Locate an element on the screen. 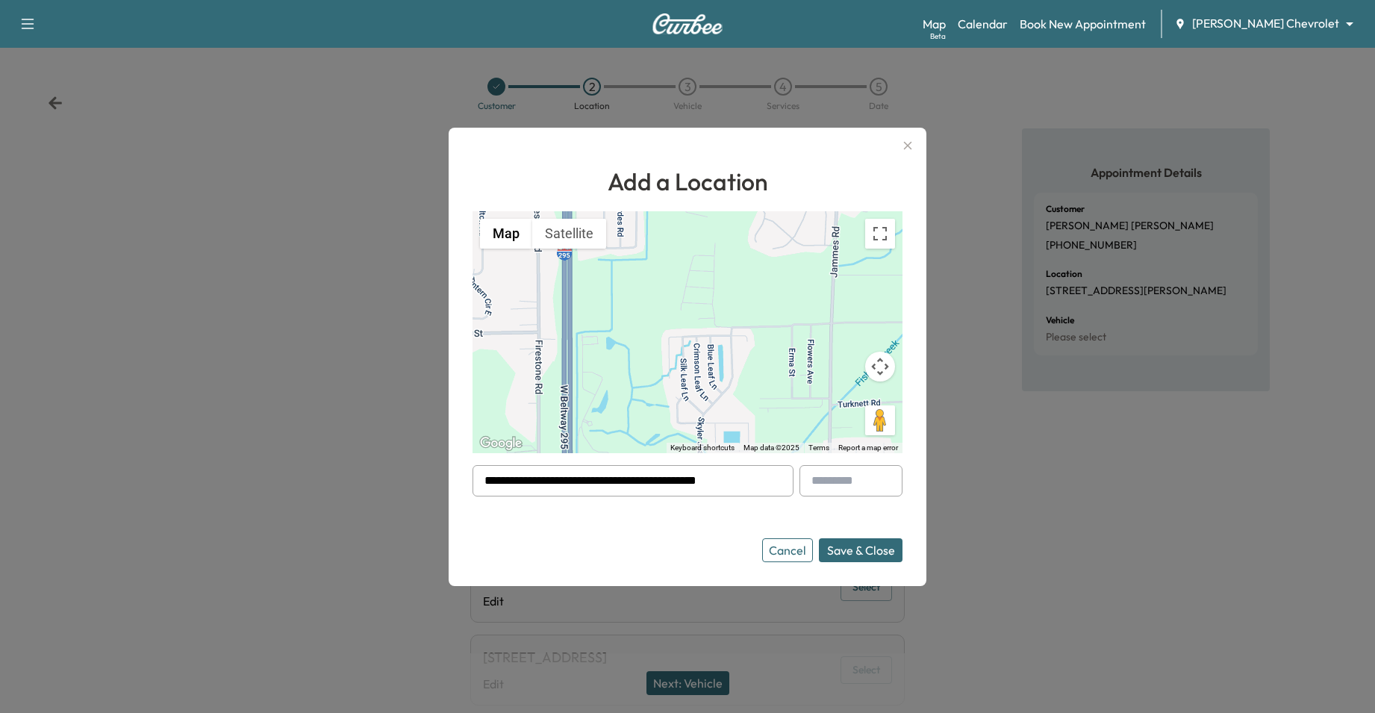 The width and height of the screenshot is (1375, 713). a: Book New Appointment is located at coordinates (1082, 24).